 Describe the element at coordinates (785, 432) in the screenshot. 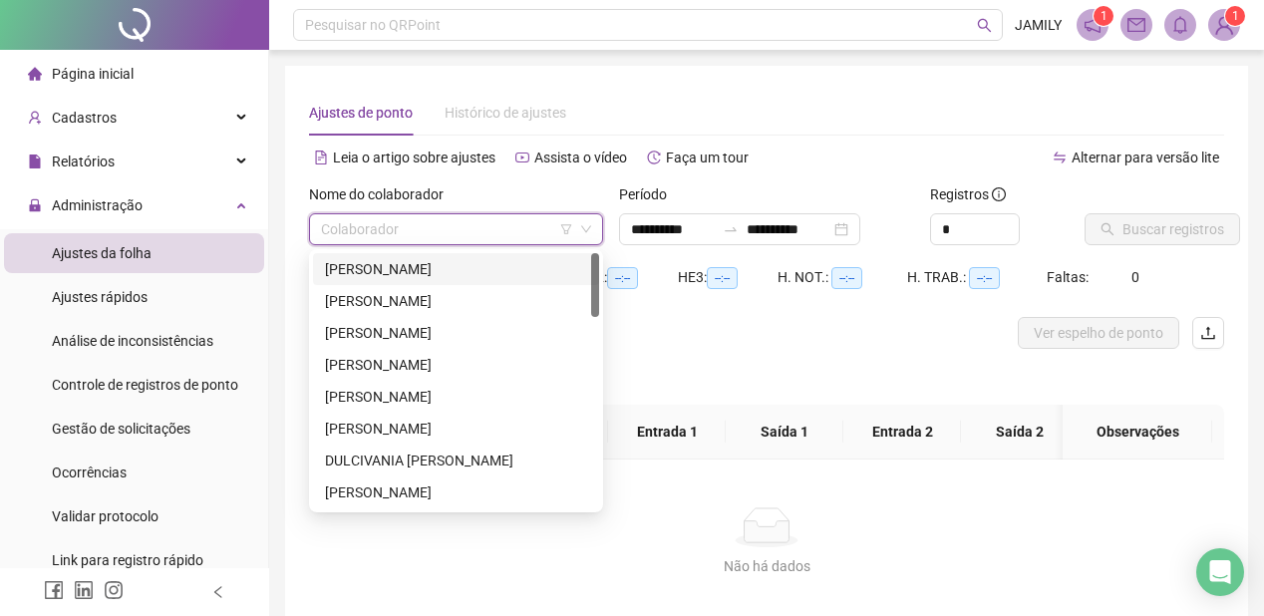

I see `th: Saída 1` at that location.